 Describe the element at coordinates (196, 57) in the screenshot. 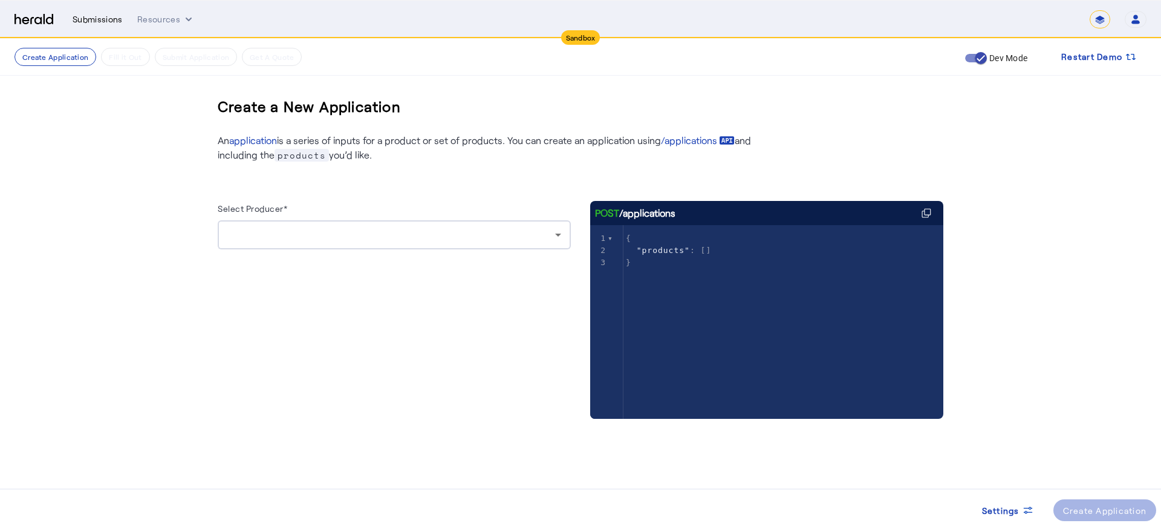

I see `button: Submit Application` at that location.